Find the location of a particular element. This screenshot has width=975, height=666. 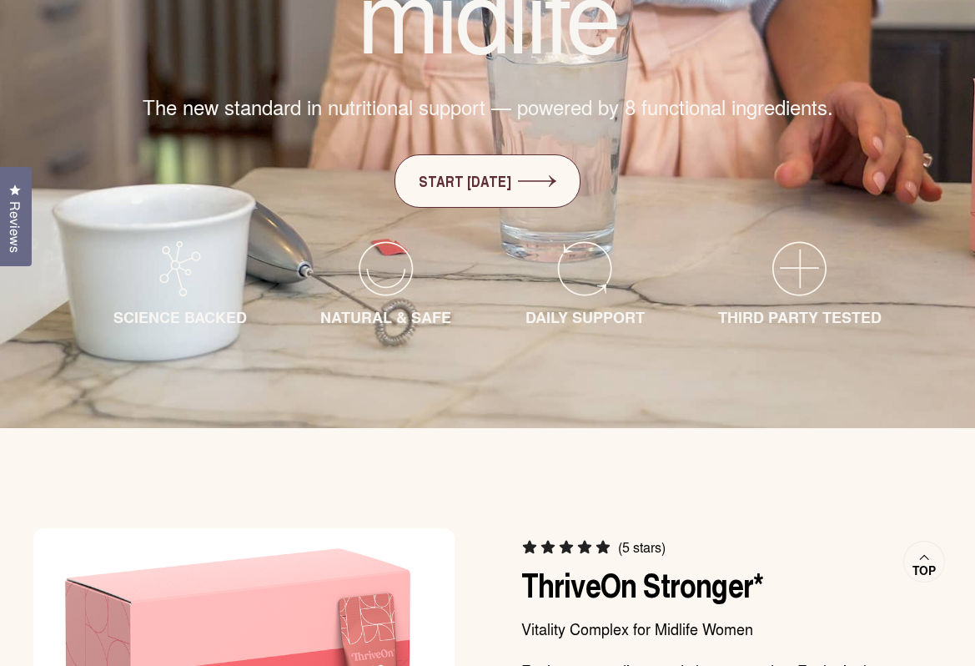

span: THIRD PARTY TESTED is located at coordinates (800, 317).